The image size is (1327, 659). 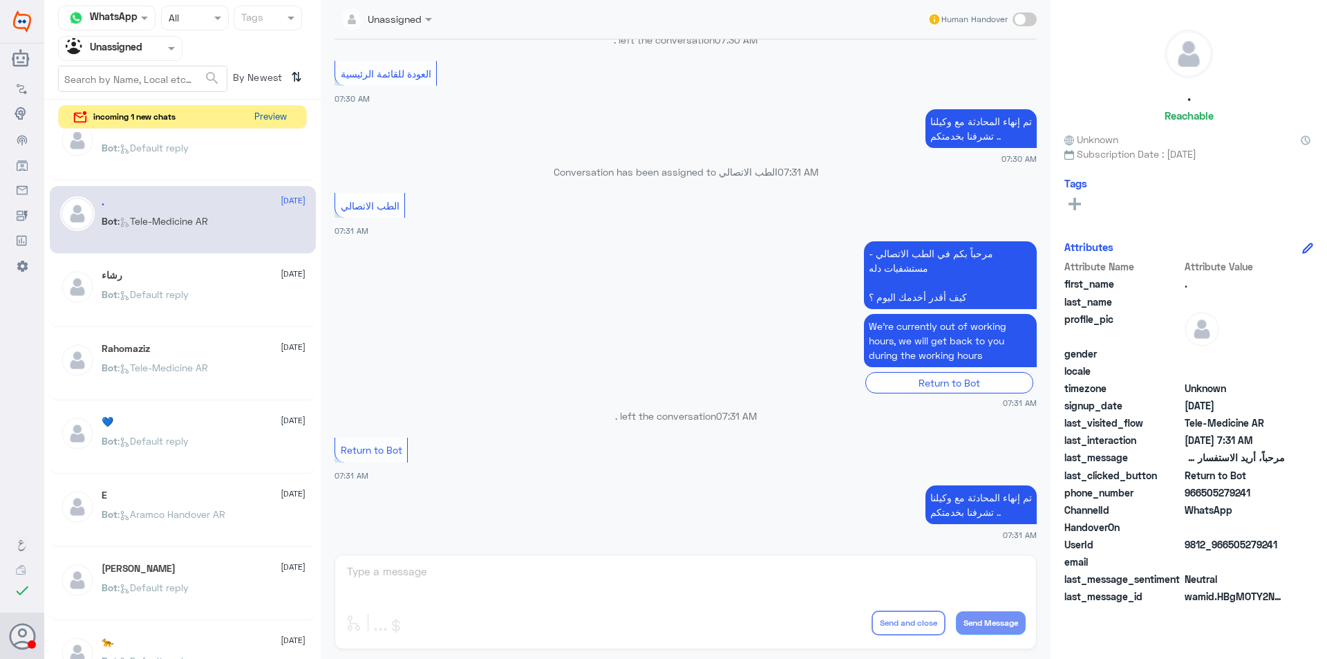 What do you see at coordinates (1123, 596) in the screenshot?
I see `span: last_message_id` at bounding box center [1123, 596].